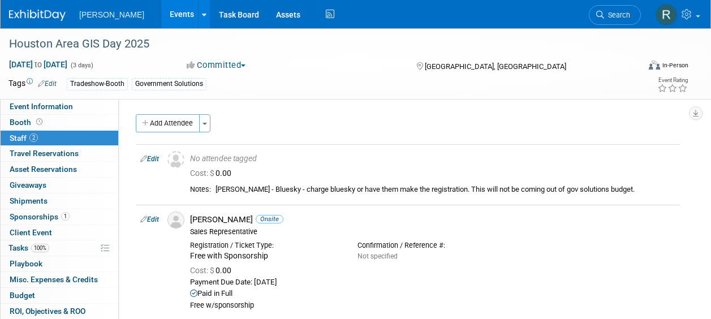 This screenshot has width=711, height=319. Describe the element at coordinates (216, 65) in the screenshot. I see `button: Committed` at that location.